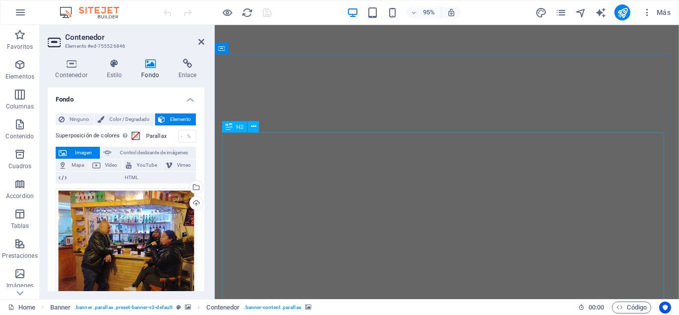 The height and width of the screenshot is (315, 679). Describe the element at coordinates (125, 46) in the screenshot. I see `h3: Elemento #ed-755526846` at that location.